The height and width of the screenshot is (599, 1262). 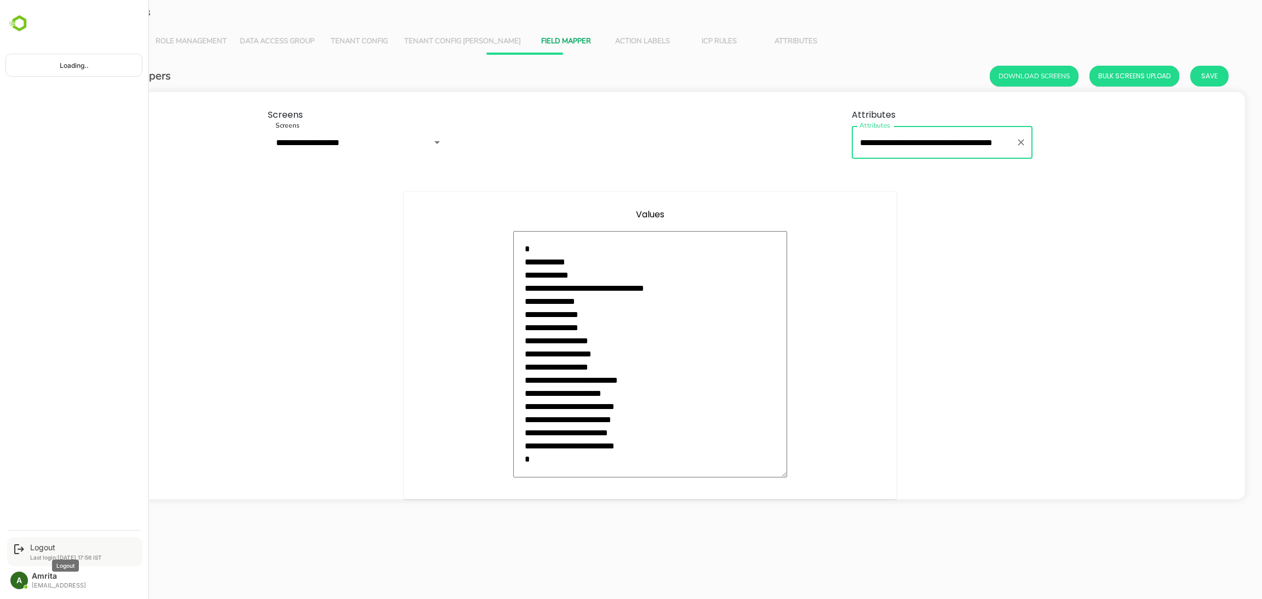 What do you see at coordinates (153, 42) in the screenshot?
I see `span: Role Management` at bounding box center [153, 42].